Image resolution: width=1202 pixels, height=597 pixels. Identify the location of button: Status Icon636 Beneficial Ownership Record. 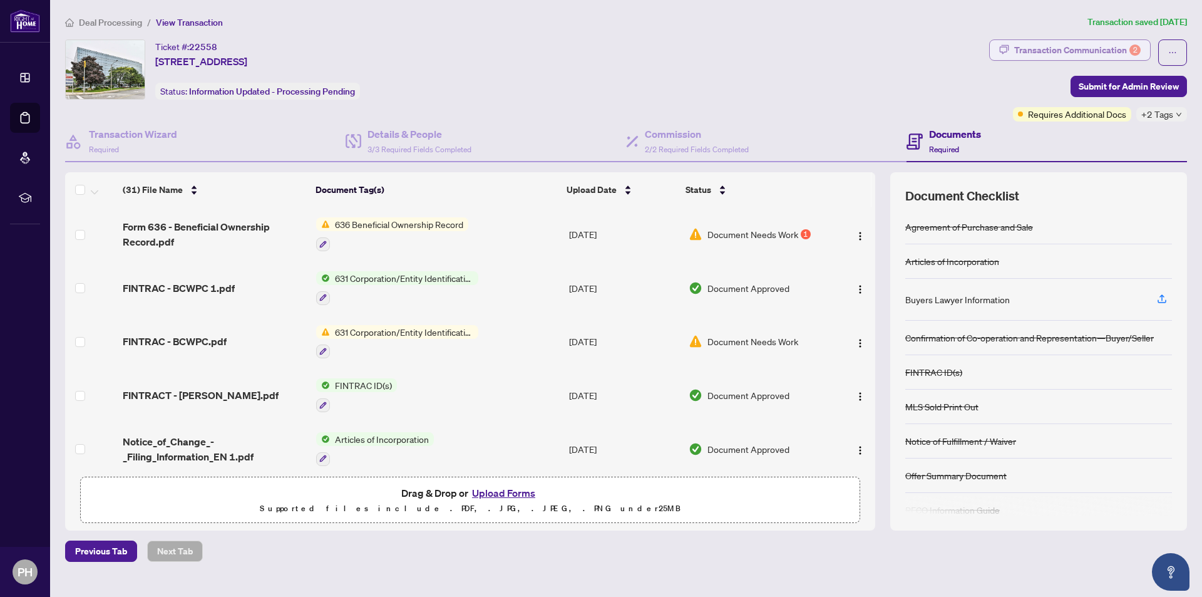
(392, 234).